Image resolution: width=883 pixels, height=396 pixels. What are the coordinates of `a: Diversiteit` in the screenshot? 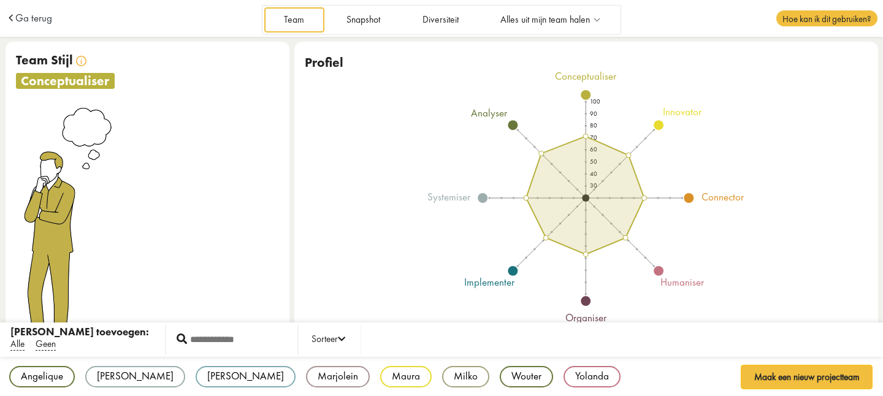 It's located at (440, 20).